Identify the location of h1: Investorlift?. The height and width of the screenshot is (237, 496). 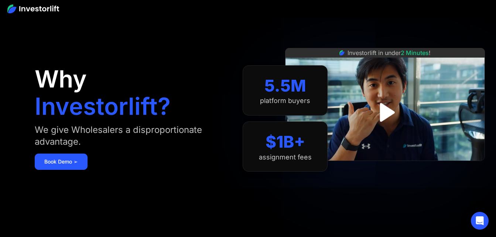
(103, 106).